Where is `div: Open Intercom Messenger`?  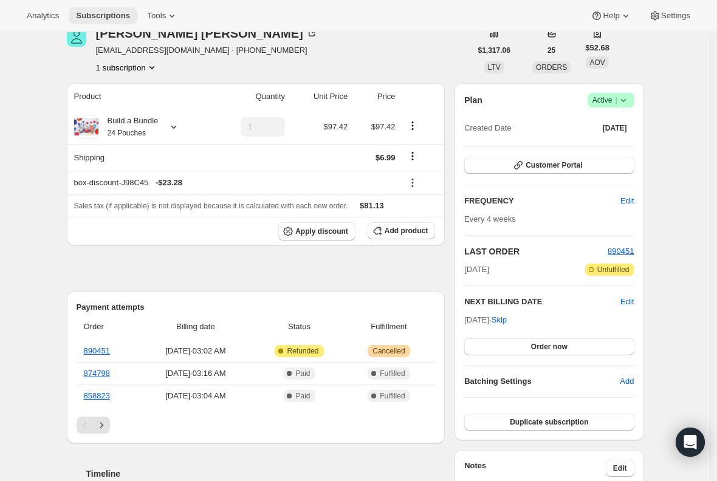
div: Open Intercom Messenger is located at coordinates (690, 442).